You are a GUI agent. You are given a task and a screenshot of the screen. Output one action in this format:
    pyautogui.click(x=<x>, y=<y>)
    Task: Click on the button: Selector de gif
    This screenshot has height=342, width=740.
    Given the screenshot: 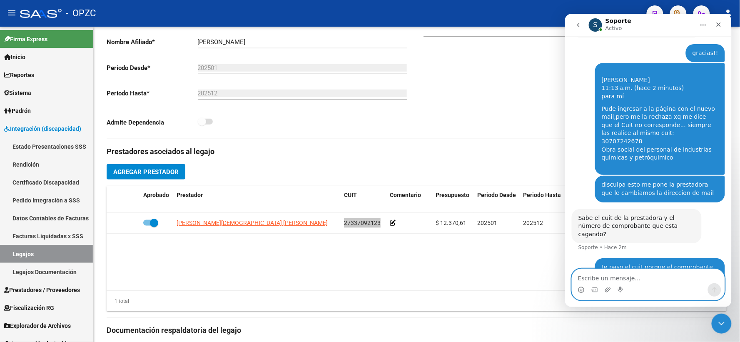 What is the action you would take?
    pyautogui.click(x=30, y=276)
    